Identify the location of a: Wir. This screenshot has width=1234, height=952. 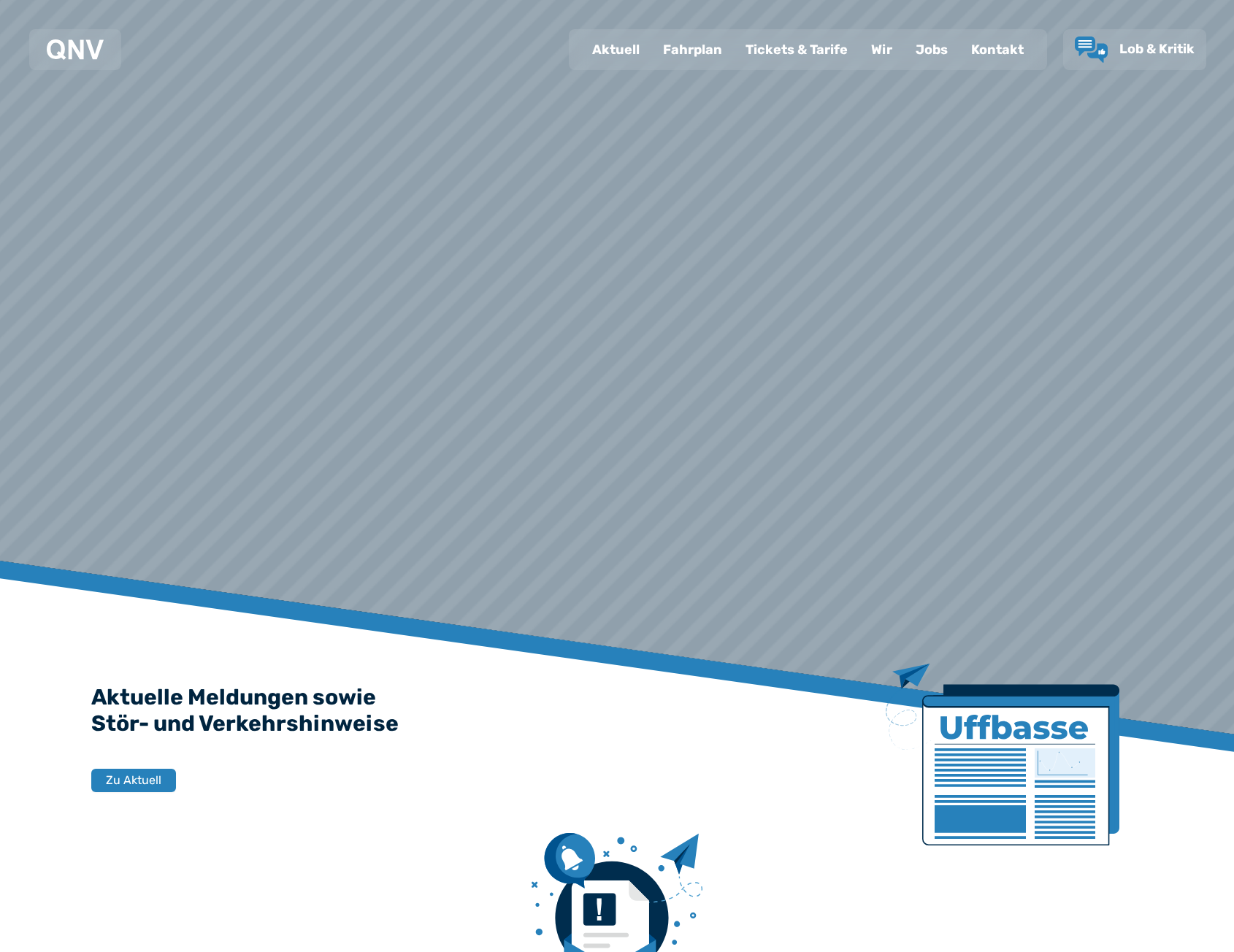
(881, 50).